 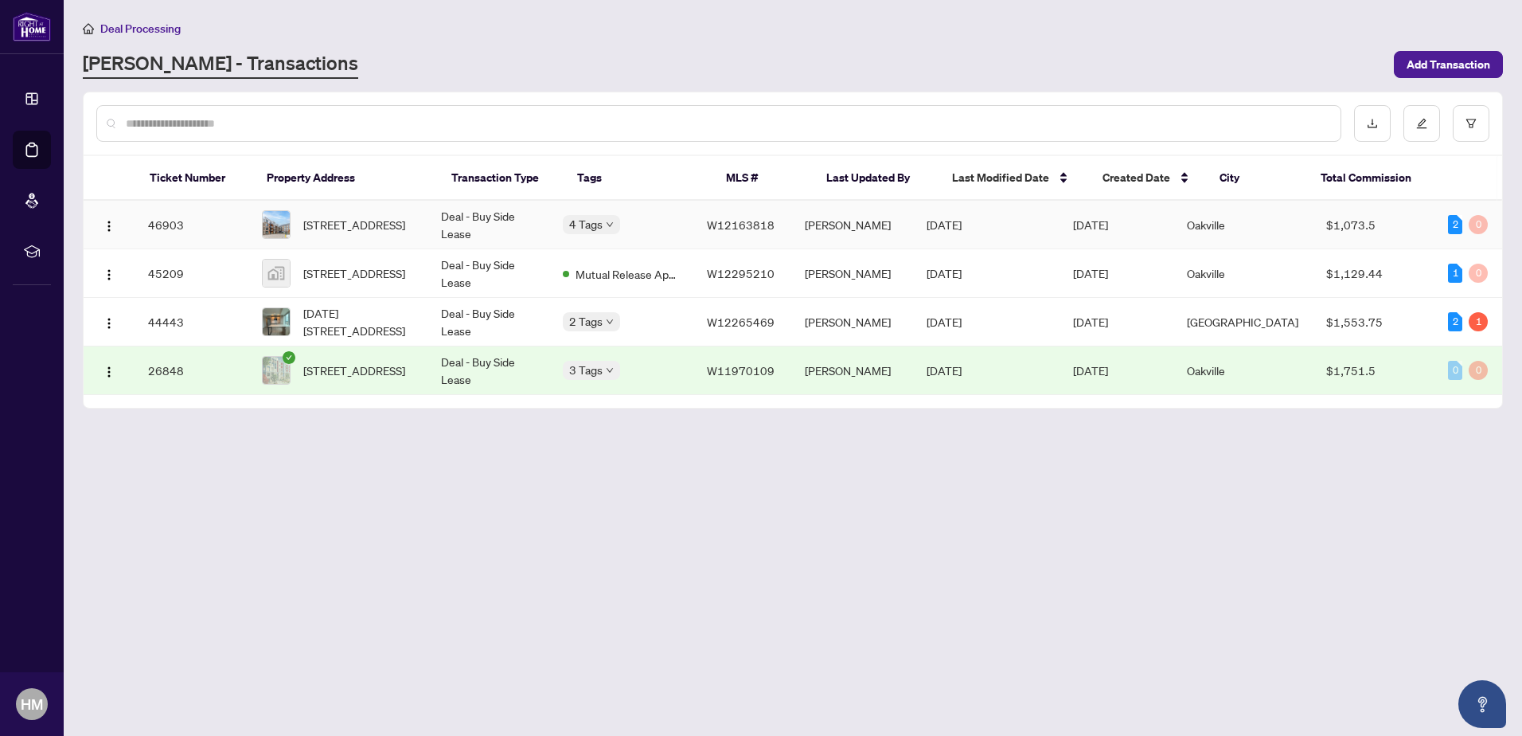 What do you see at coordinates (32, 26) in the screenshot?
I see `img: logo` at bounding box center [32, 26].